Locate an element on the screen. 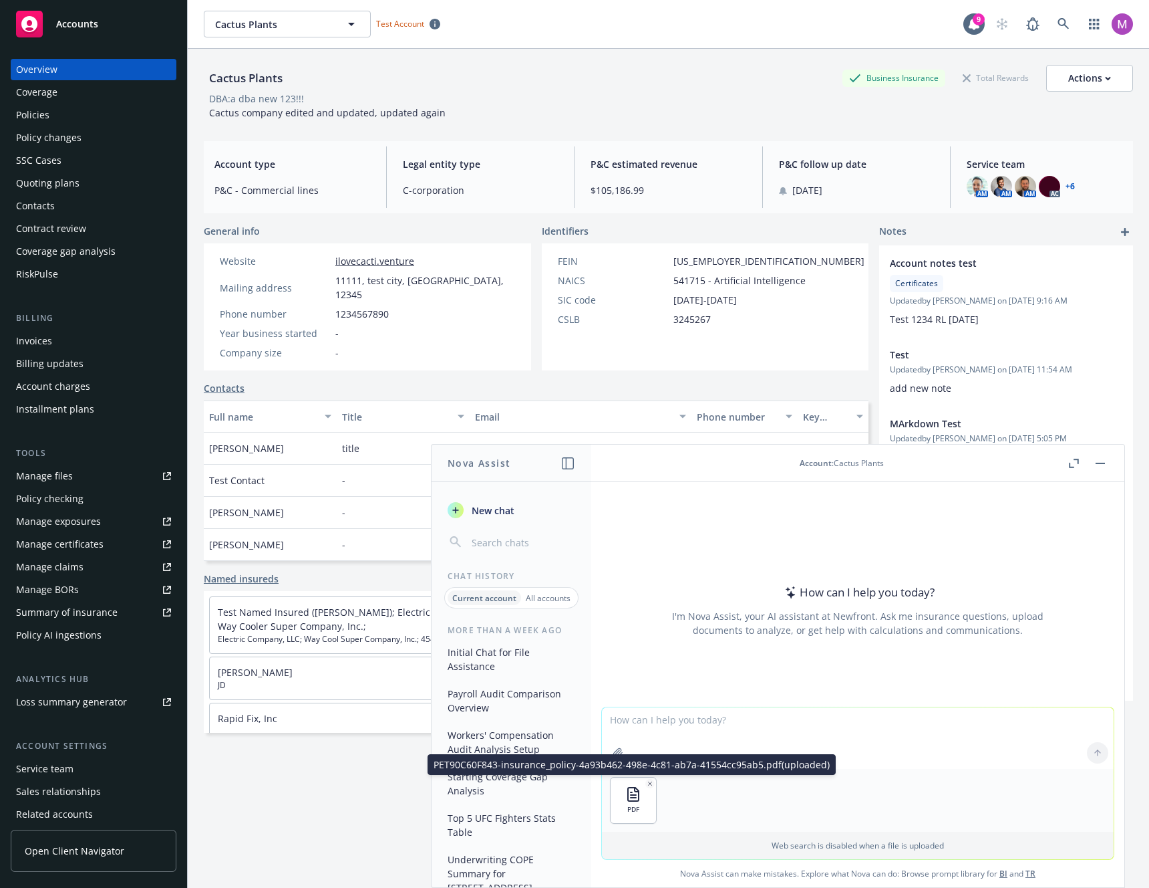  span: title is located at coordinates (351, 448).